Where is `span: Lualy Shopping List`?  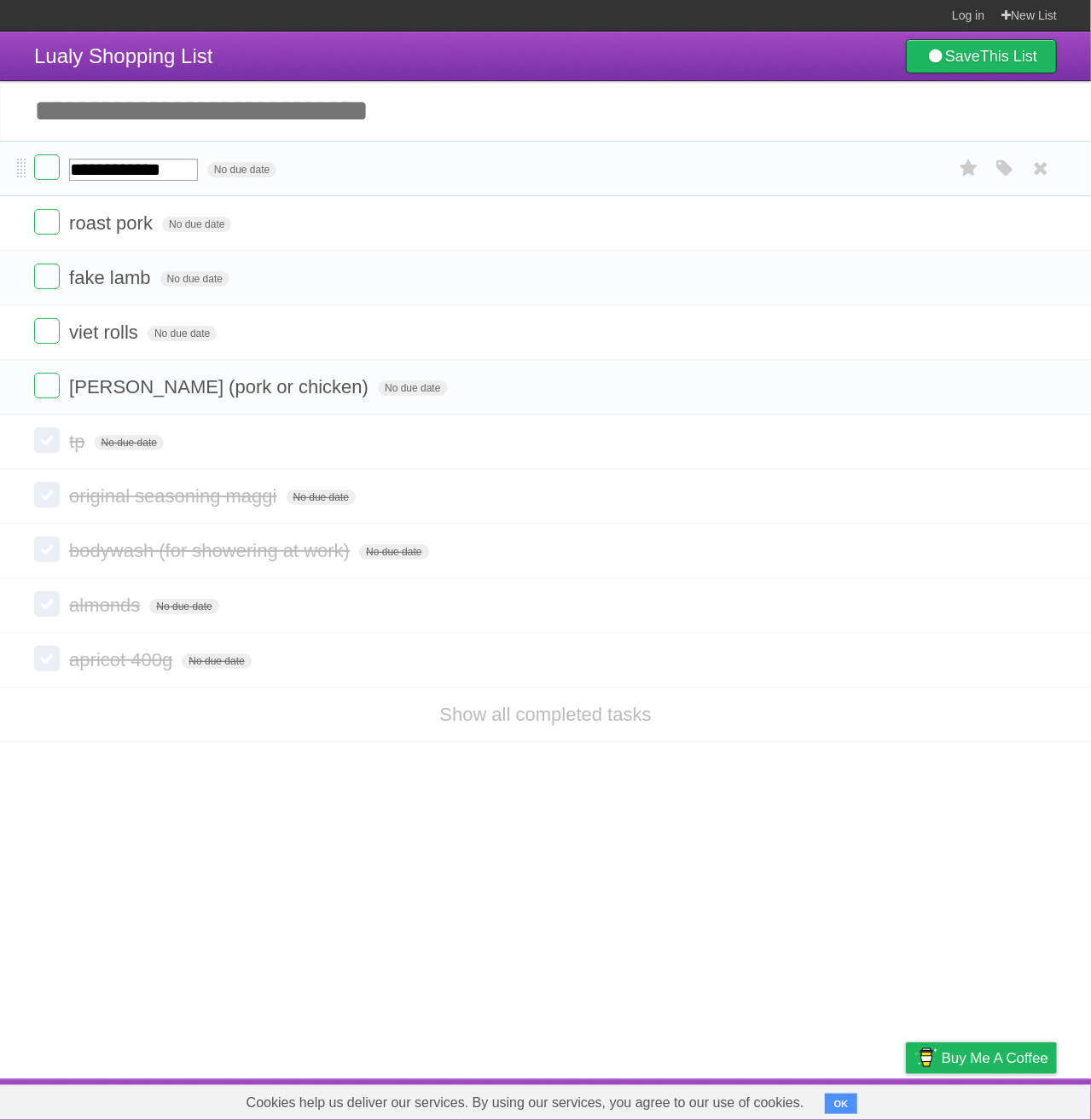
span: Lualy Shopping List is located at coordinates (122, 56).